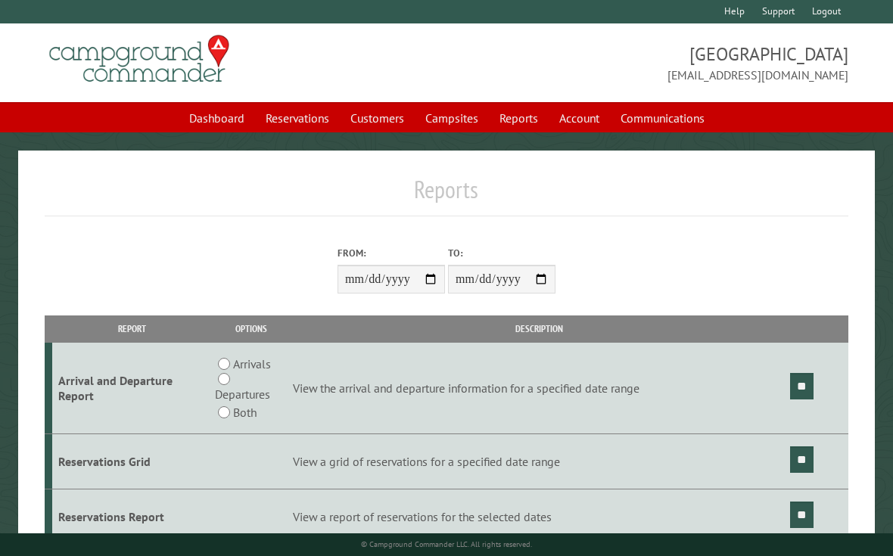 Image resolution: width=893 pixels, height=556 pixels. Describe the element at coordinates (447, 544) in the screenshot. I see `small: © Campground Commander LLC. All rights reserved.` at that location.